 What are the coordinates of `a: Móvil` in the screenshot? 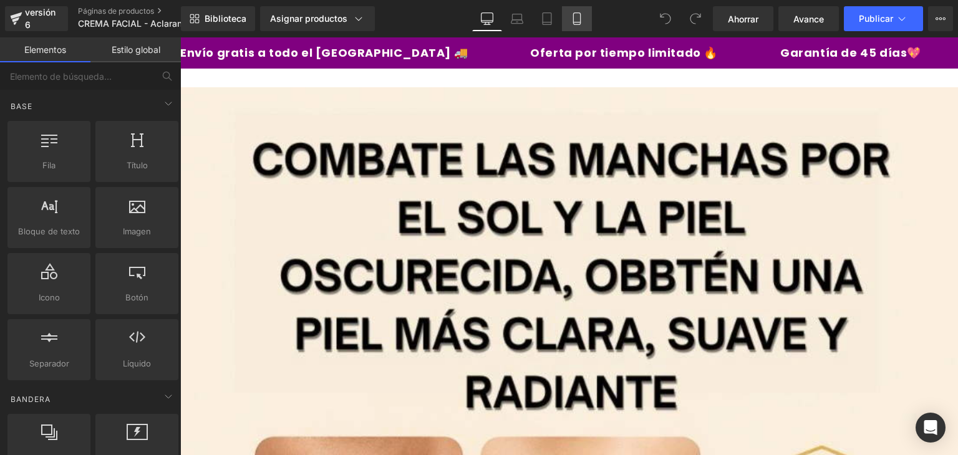 It's located at (577, 19).